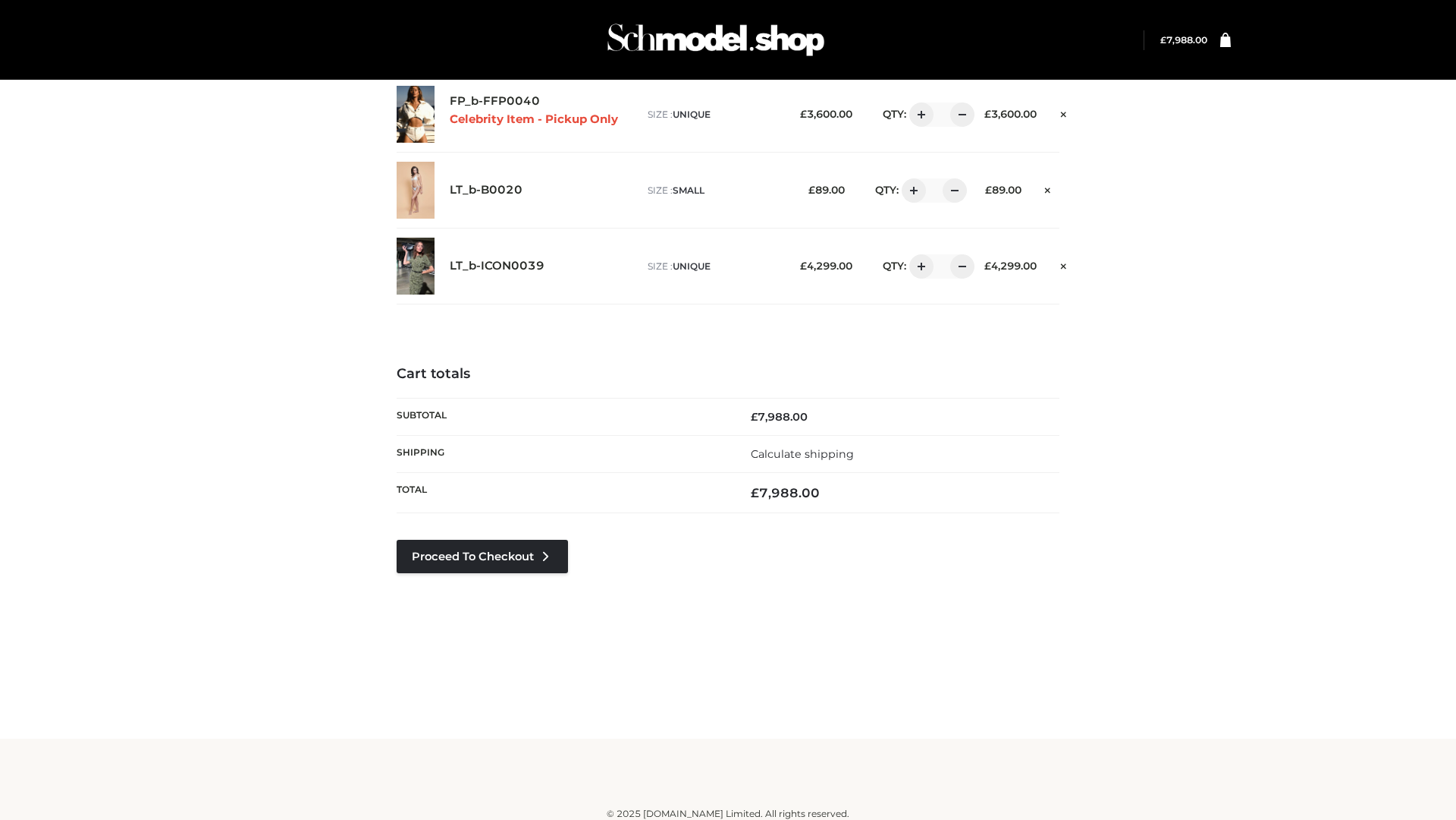 The width and height of the screenshot is (1456, 820). I want to click on a: Calculate shipping, so click(803, 454).